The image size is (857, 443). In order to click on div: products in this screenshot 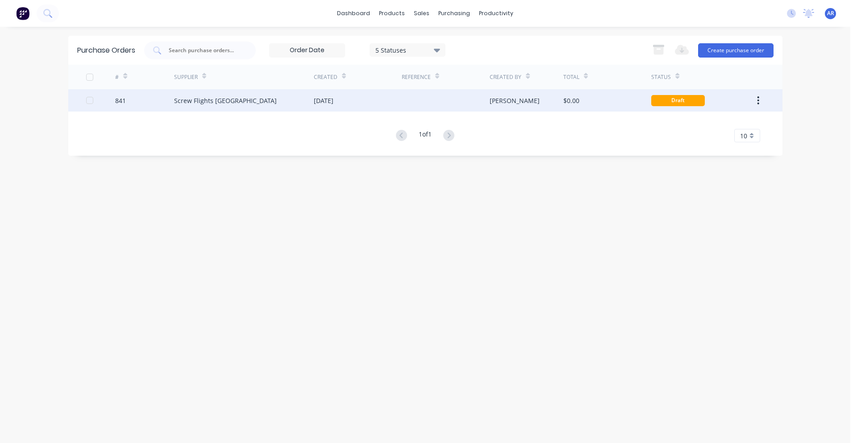, I will do `click(392, 13)`.